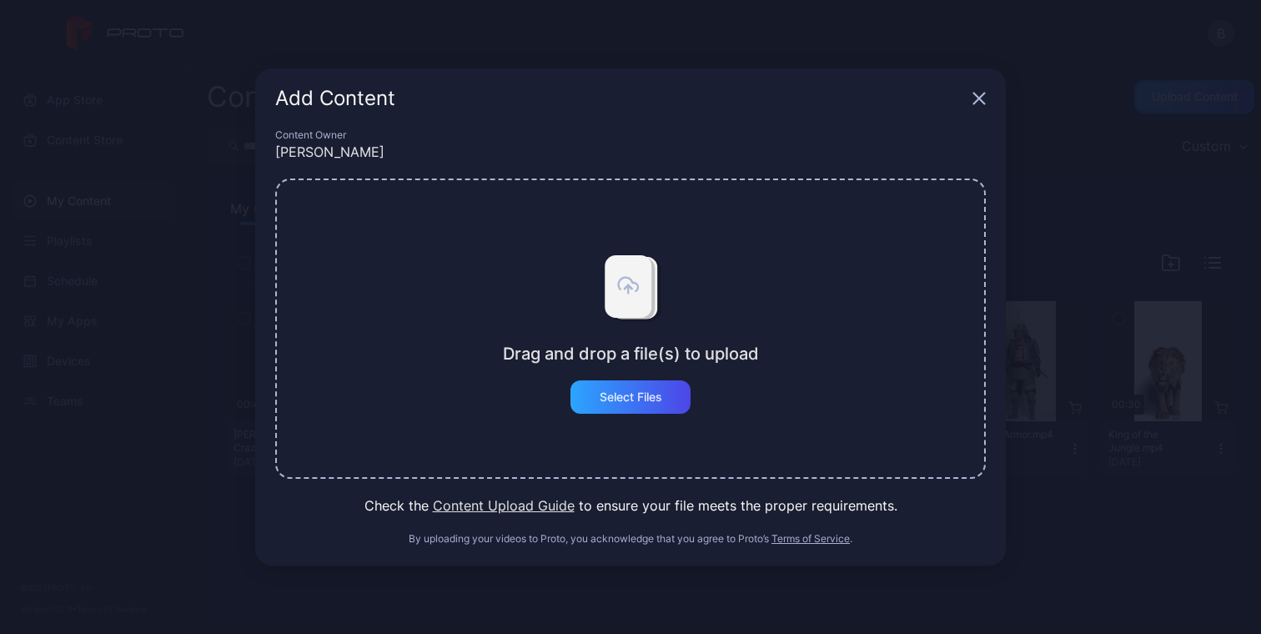 The image size is (1261, 634). I want to click on button: Content Upload Guide, so click(504, 505).